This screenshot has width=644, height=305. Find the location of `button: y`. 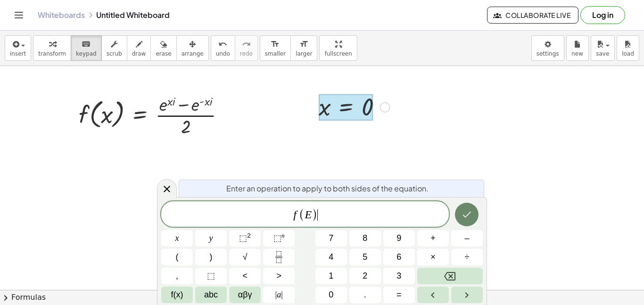

button: y is located at coordinates (211, 238).